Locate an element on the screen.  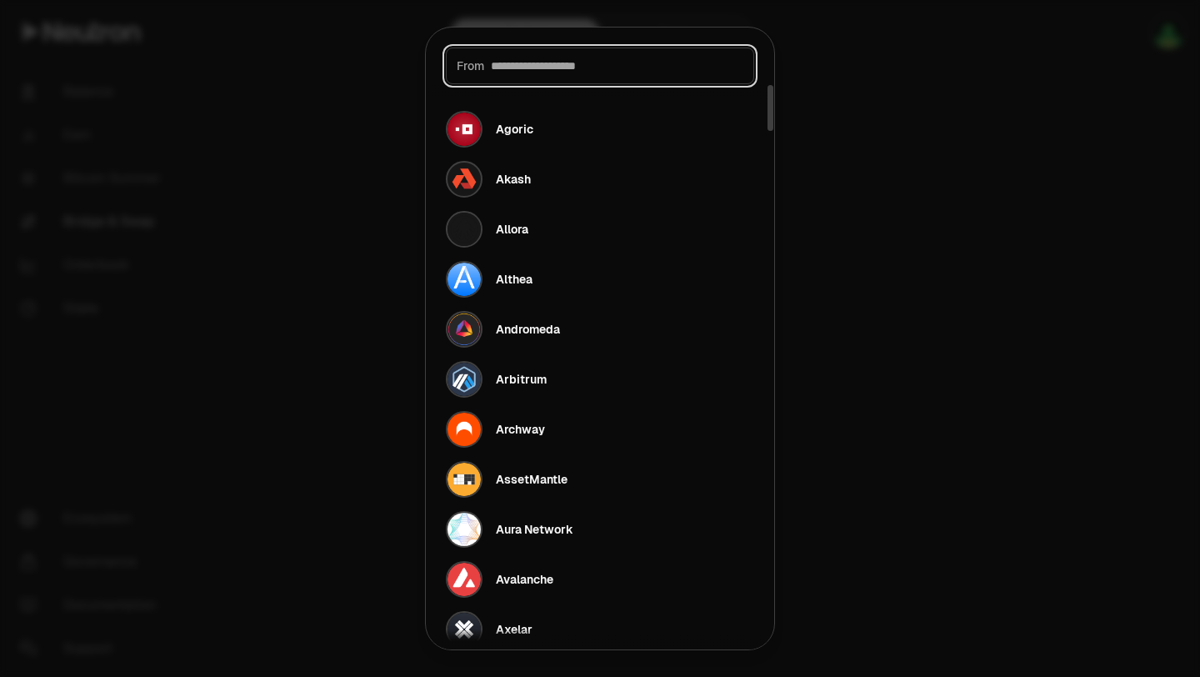
button: Akash LogoAkash is located at coordinates (600, 179).